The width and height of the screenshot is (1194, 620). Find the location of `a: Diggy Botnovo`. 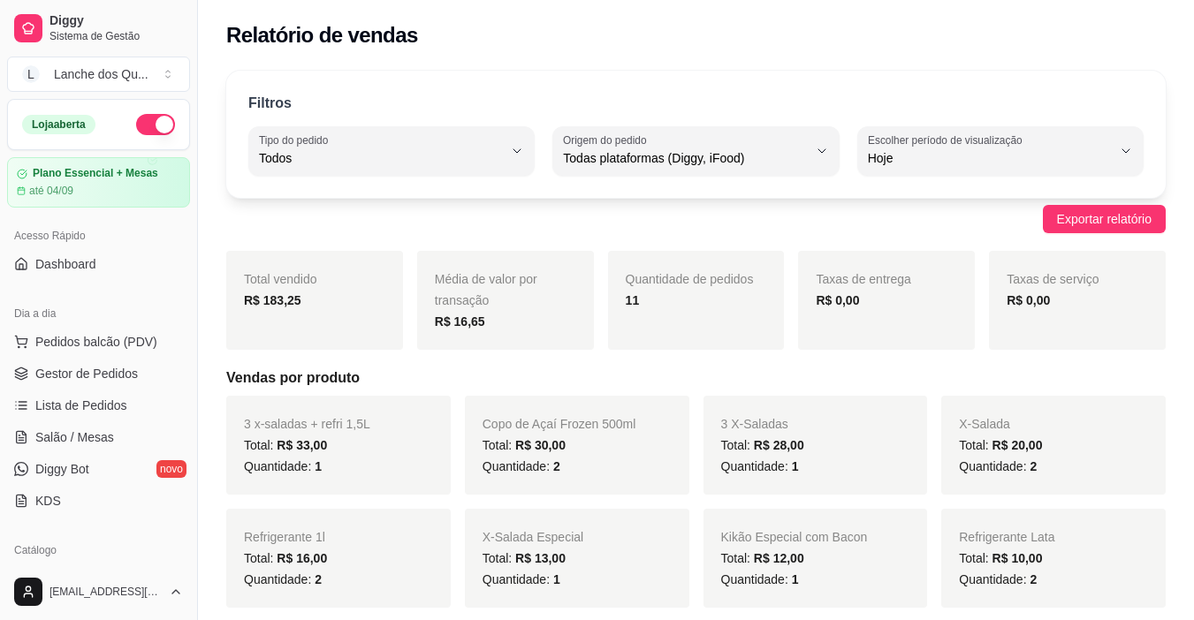

a: Diggy Botnovo is located at coordinates (98, 469).